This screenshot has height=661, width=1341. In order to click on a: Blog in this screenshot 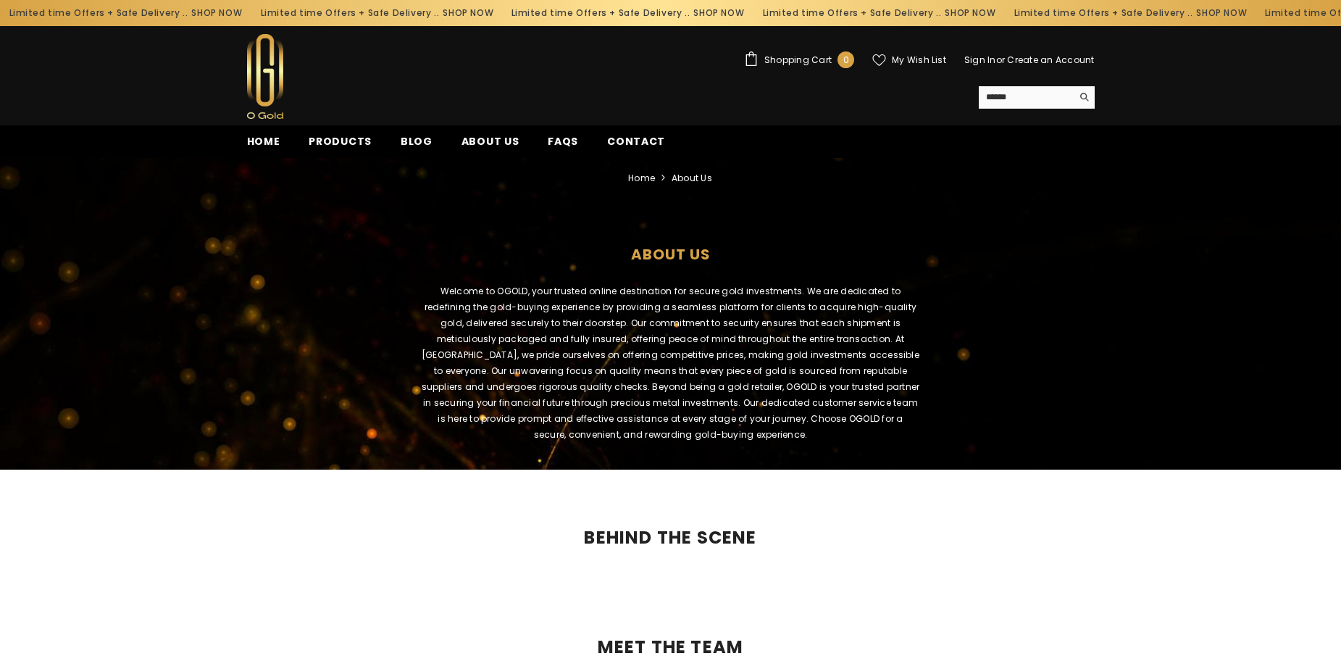, I will do `click(417, 146)`.